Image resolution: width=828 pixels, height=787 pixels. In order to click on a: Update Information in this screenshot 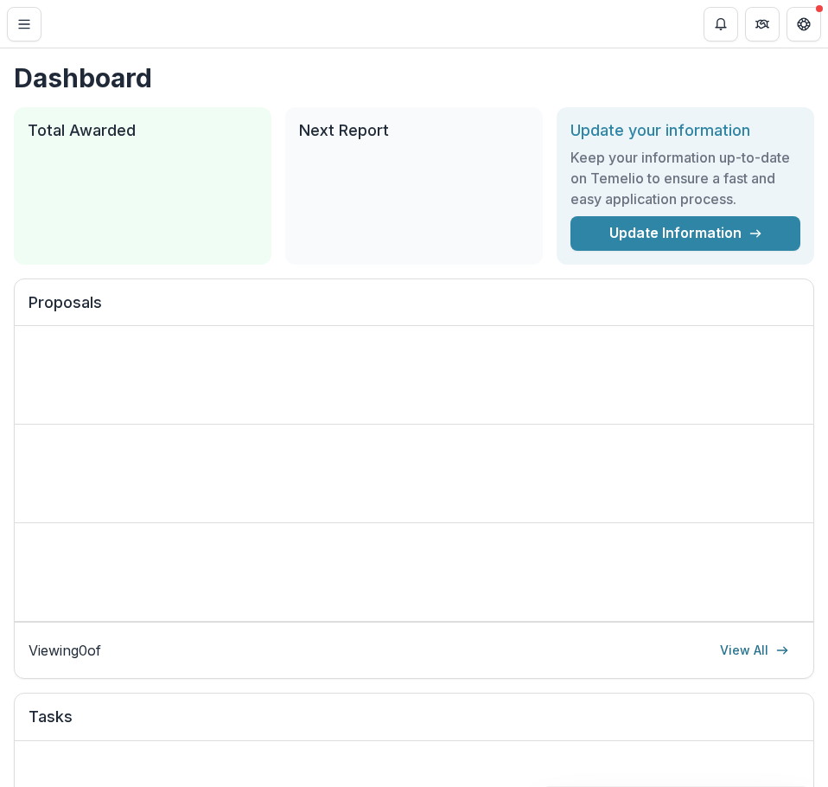, I will do `click(686, 233)`.